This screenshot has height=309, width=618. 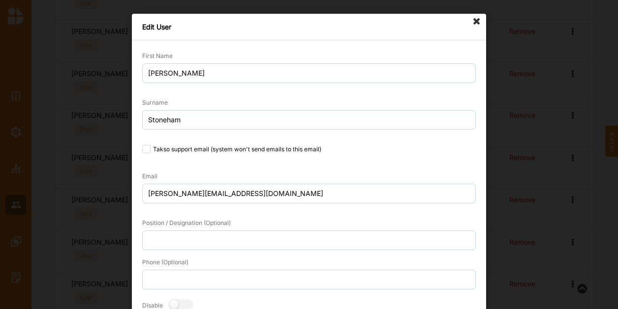 I want to click on label: Email, so click(x=150, y=176).